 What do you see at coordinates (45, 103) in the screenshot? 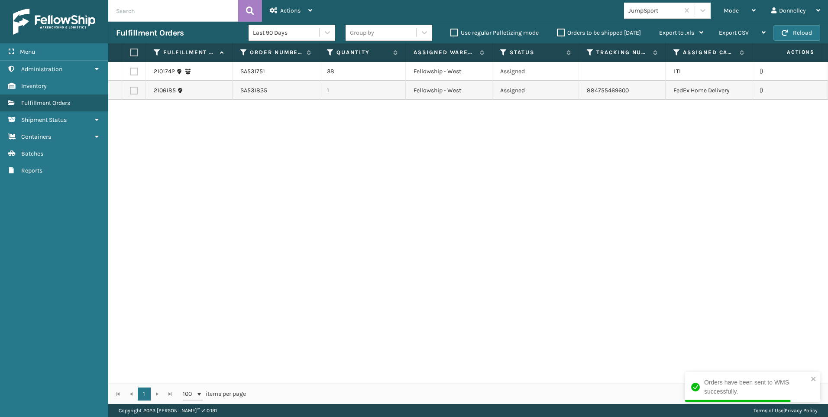
I see `span: Fulfillment Orders` at bounding box center [45, 103].